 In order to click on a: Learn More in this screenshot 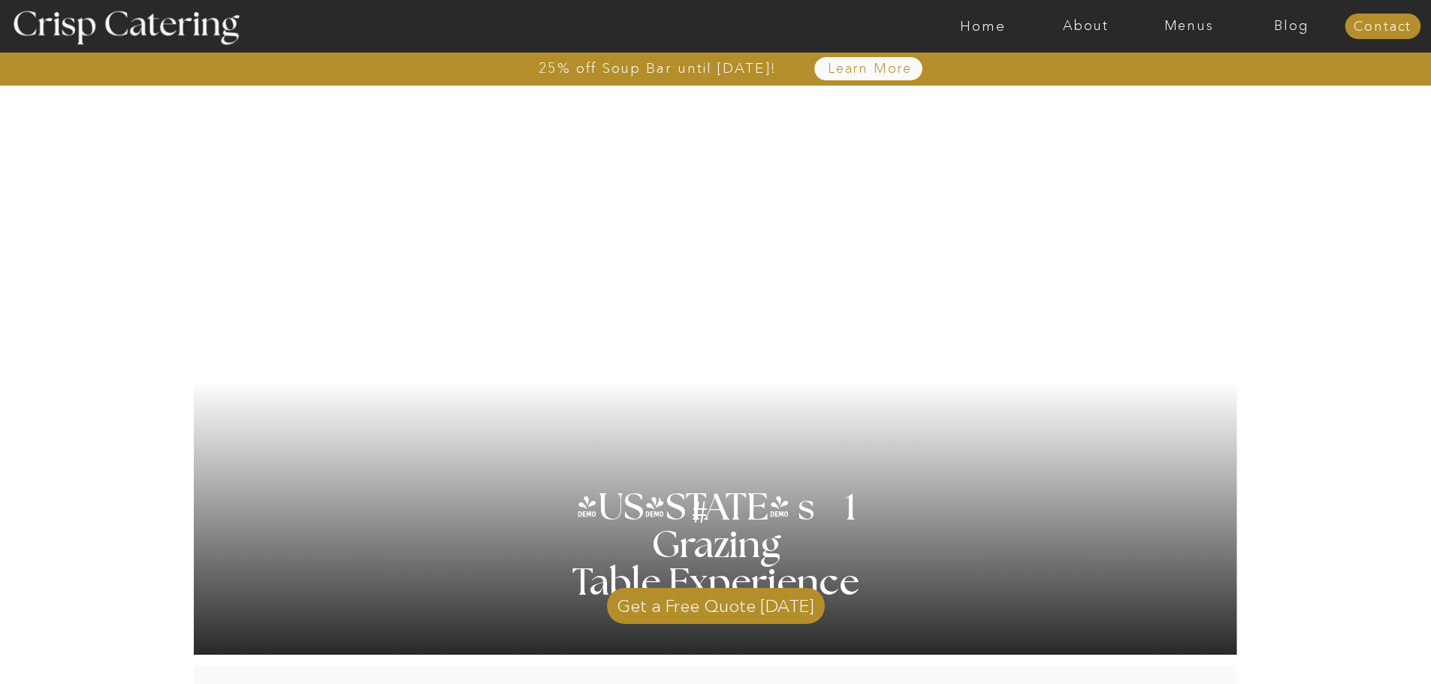, I will do `click(870, 69)`.